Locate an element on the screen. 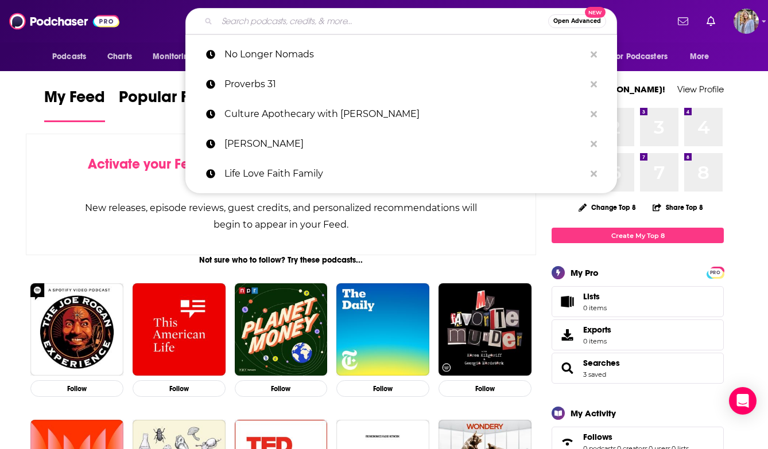  span: Follows is located at coordinates (597, 437).